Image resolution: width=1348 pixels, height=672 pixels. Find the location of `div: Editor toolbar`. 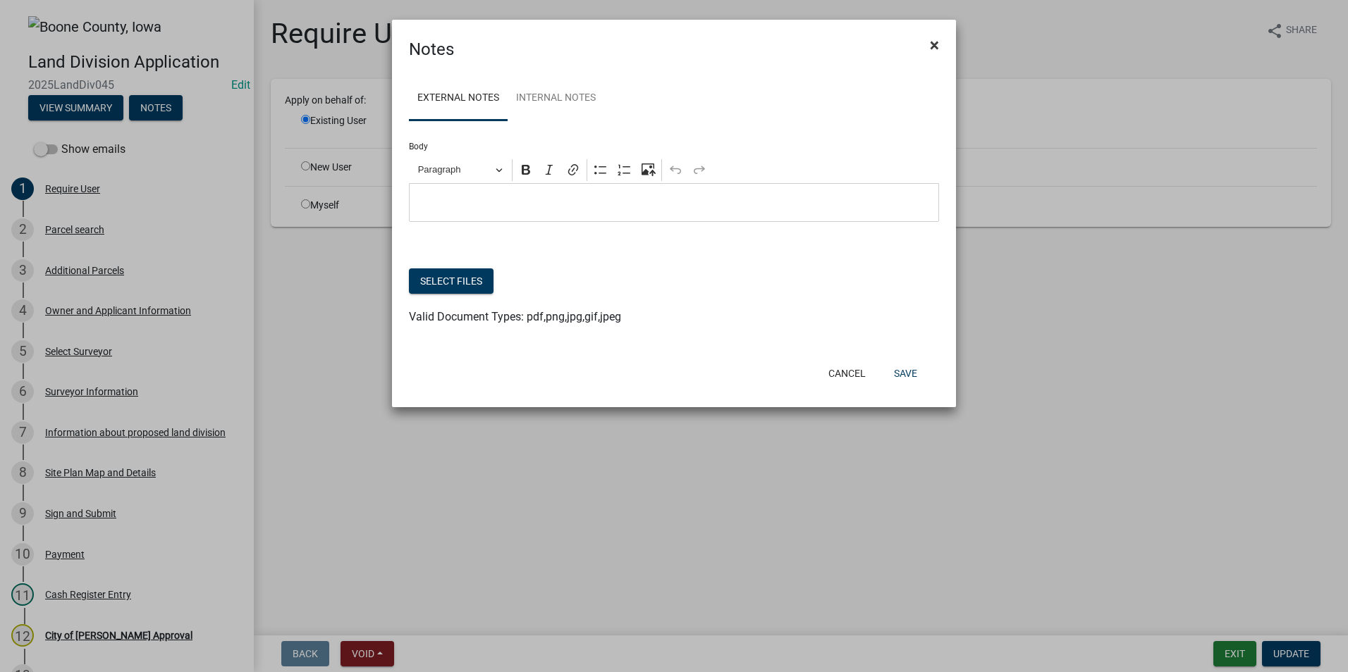

div: Editor toolbar is located at coordinates (674, 170).